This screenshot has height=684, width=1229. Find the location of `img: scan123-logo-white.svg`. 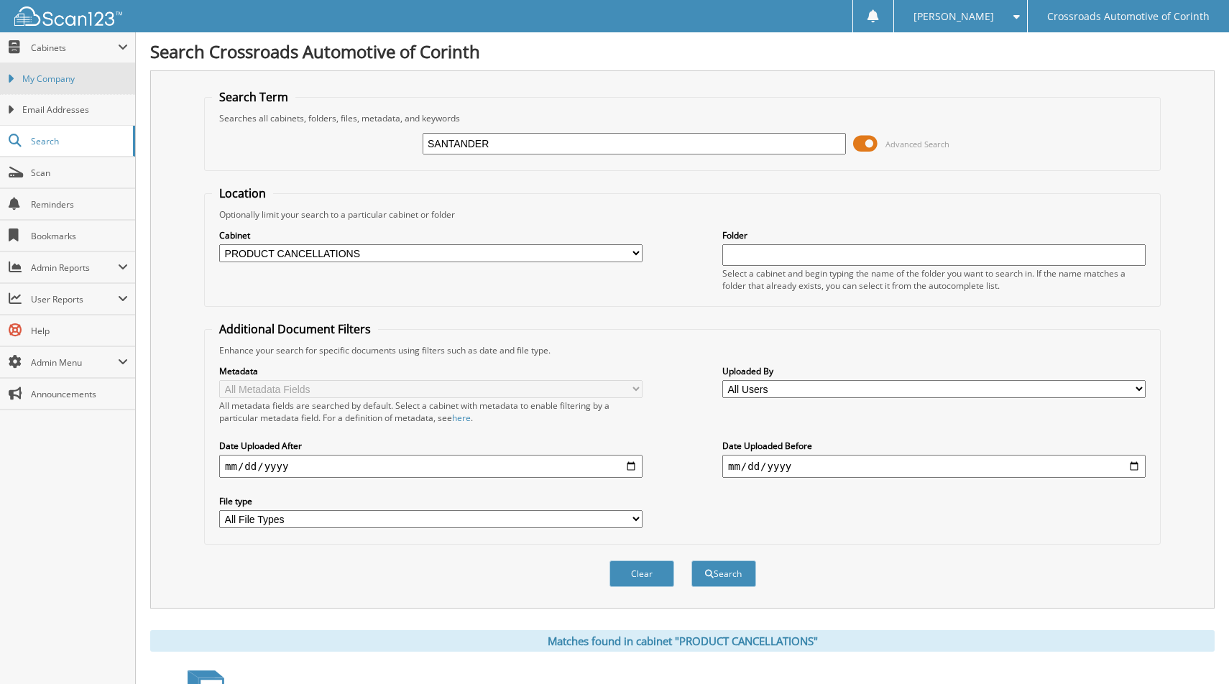

img: scan123-logo-white.svg is located at coordinates (68, 16).